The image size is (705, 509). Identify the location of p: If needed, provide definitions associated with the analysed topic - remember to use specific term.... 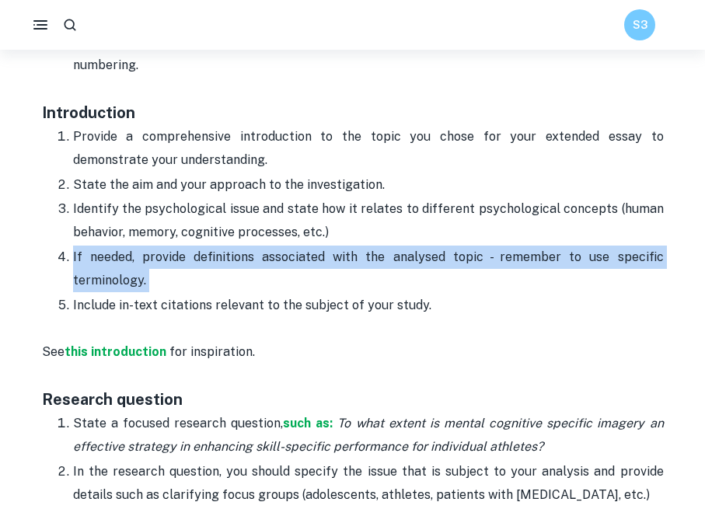
(368, 269).